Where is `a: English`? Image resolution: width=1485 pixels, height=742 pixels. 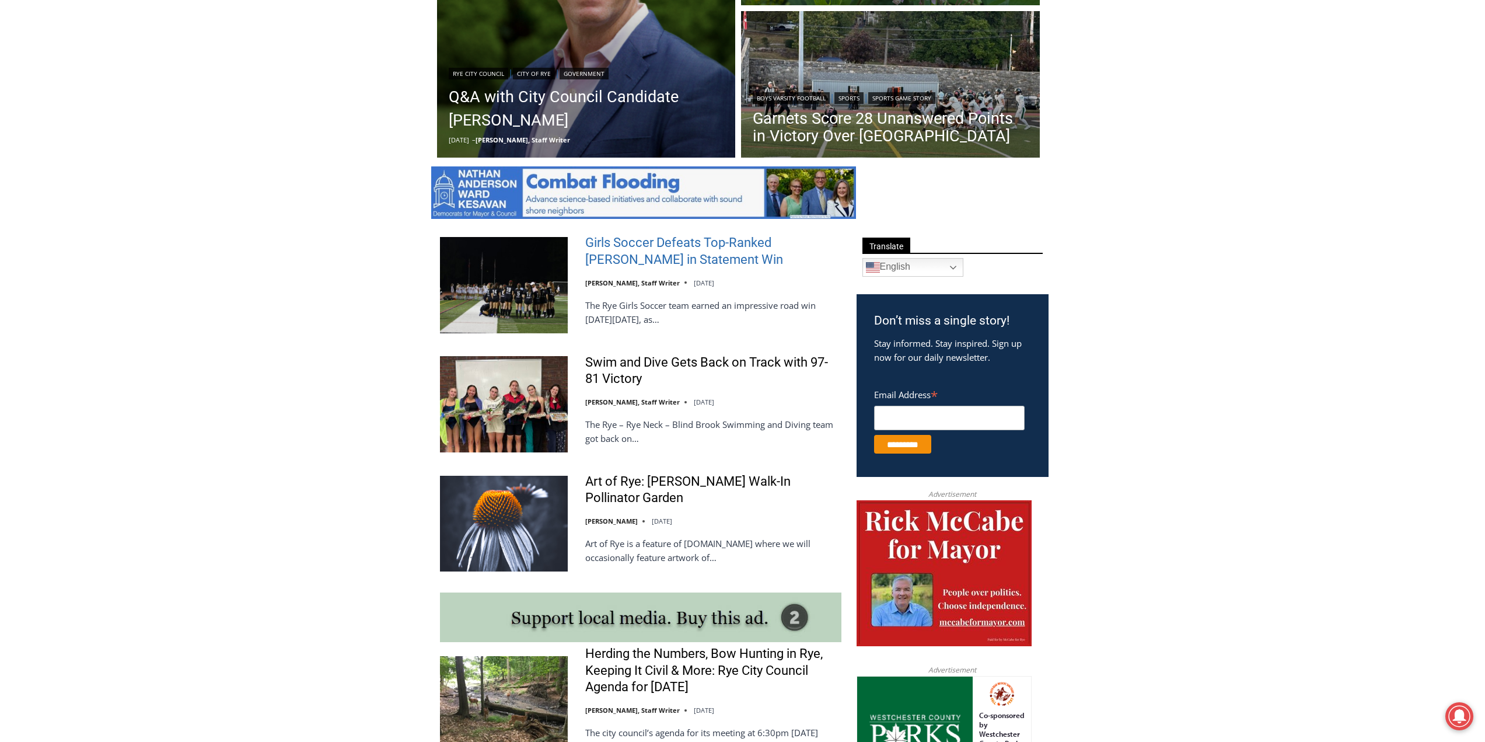 a: English is located at coordinates (913, 267).